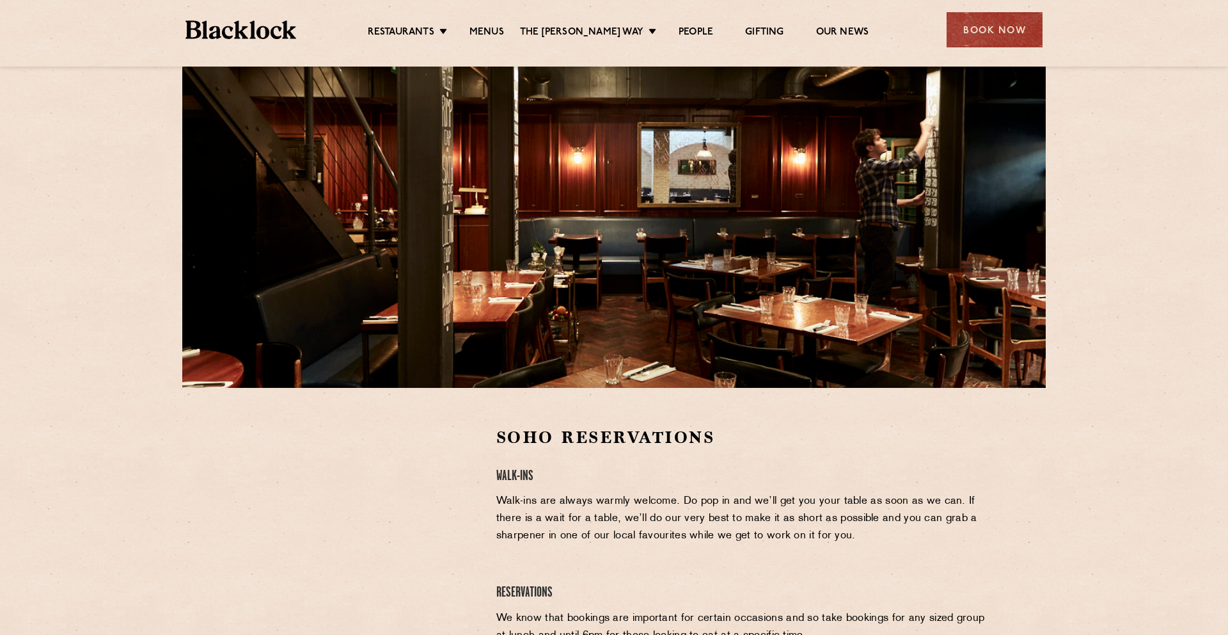 This screenshot has width=1228, height=635. What do you see at coordinates (742, 476) in the screenshot?
I see `h4: Walk-Ins` at bounding box center [742, 476].